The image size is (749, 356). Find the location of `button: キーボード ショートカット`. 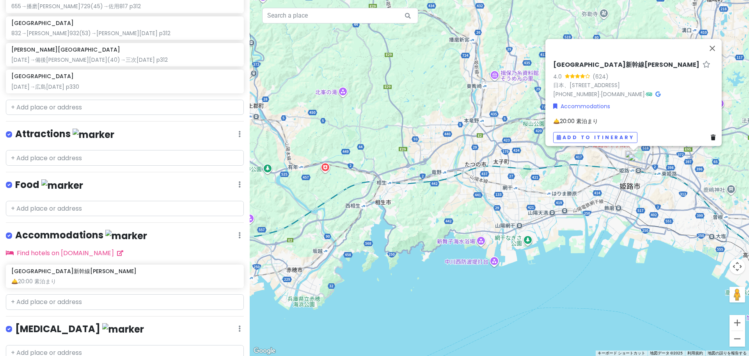

button: キーボード ショートカット is located at coordinates (622, 353).